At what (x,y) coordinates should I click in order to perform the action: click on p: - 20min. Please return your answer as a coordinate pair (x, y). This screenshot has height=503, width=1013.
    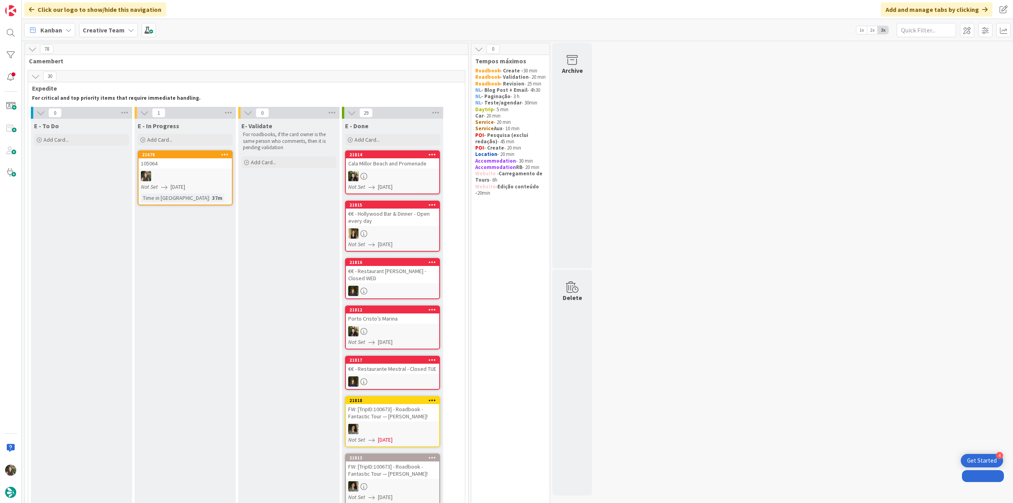
    Looking at the image, I should click on (510, 190).